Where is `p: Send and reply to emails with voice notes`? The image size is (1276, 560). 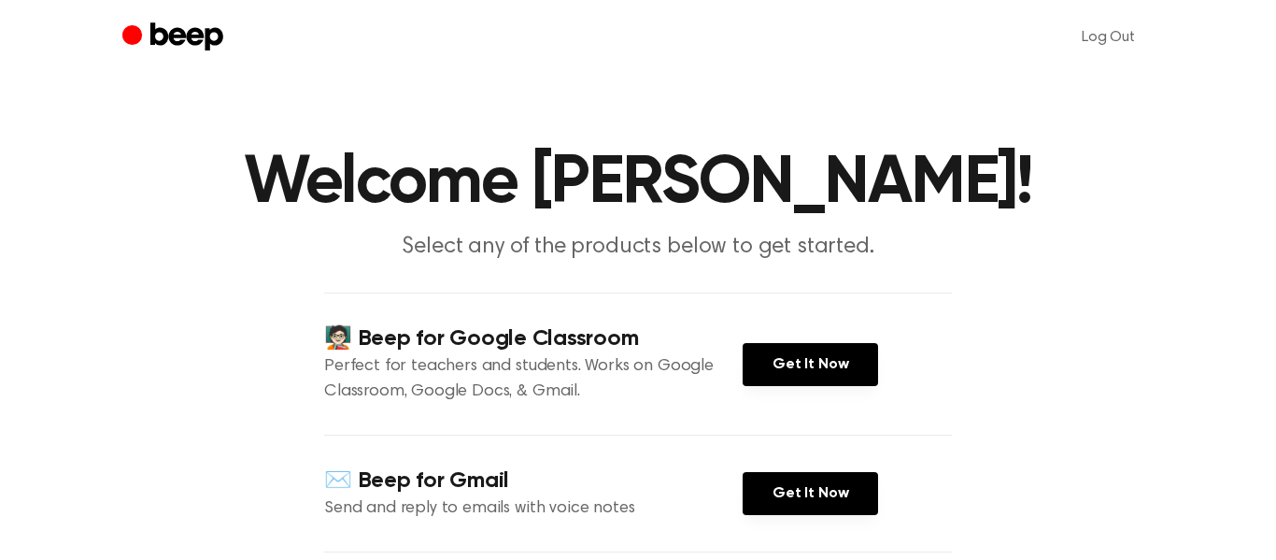
p: Send and reply to emails with voice notes is located at coordinates (533, 508).